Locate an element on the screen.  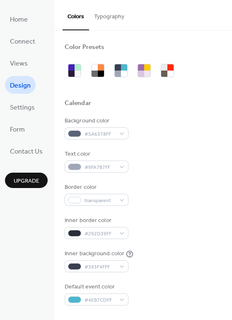
button: Upgrade is located at coordinates (26, 180).